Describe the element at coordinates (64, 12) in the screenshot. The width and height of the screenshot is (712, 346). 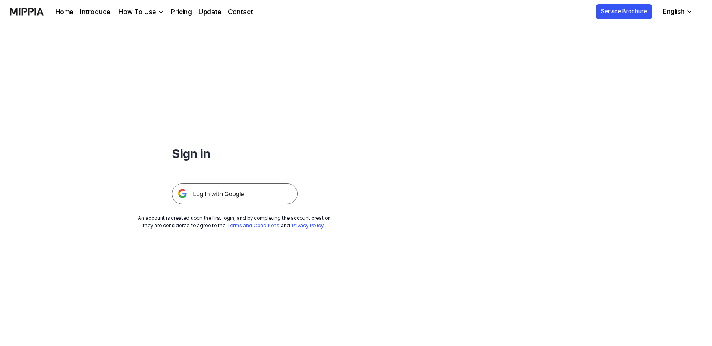
I see `a: Home` at that location.